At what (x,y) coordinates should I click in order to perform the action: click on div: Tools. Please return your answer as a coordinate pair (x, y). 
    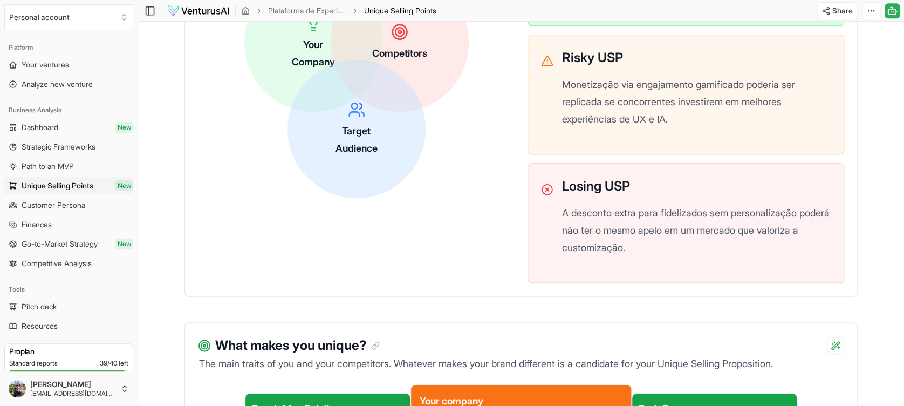
    Looking at the image, I should click on (69, 289).